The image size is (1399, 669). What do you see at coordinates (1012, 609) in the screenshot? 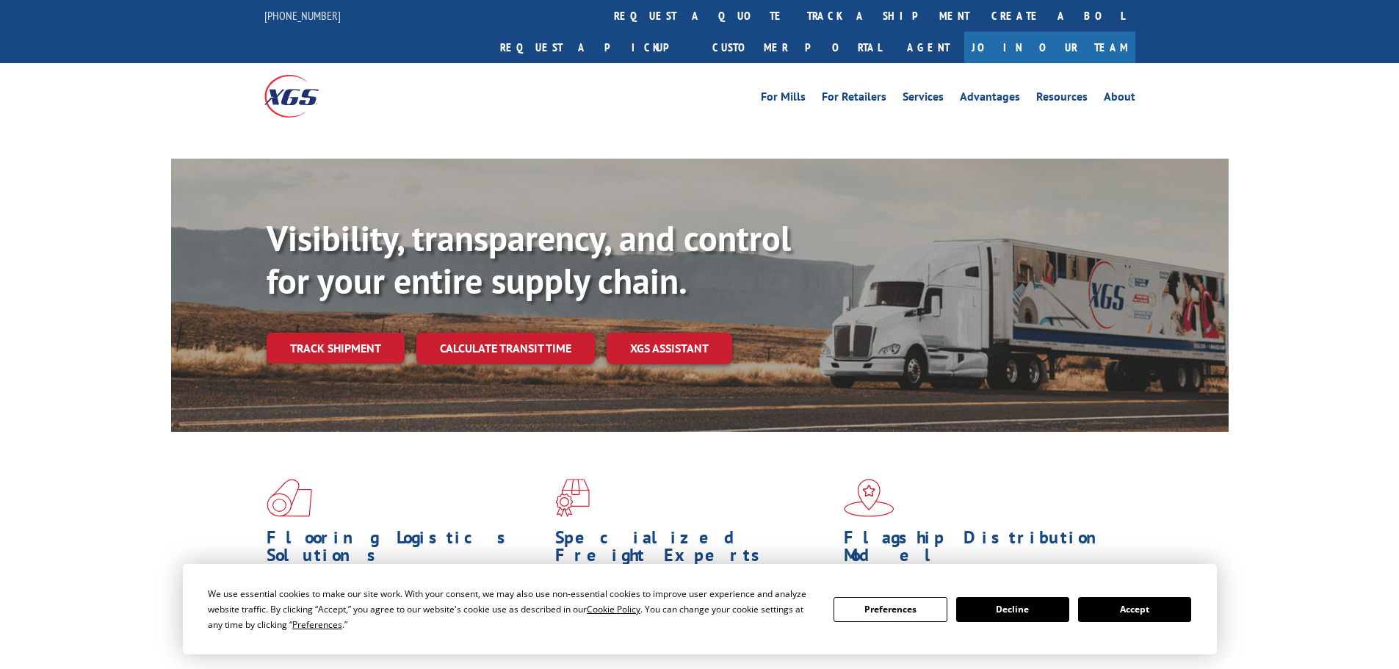
I see `button: Decline` at bounding box center [1012, 609].